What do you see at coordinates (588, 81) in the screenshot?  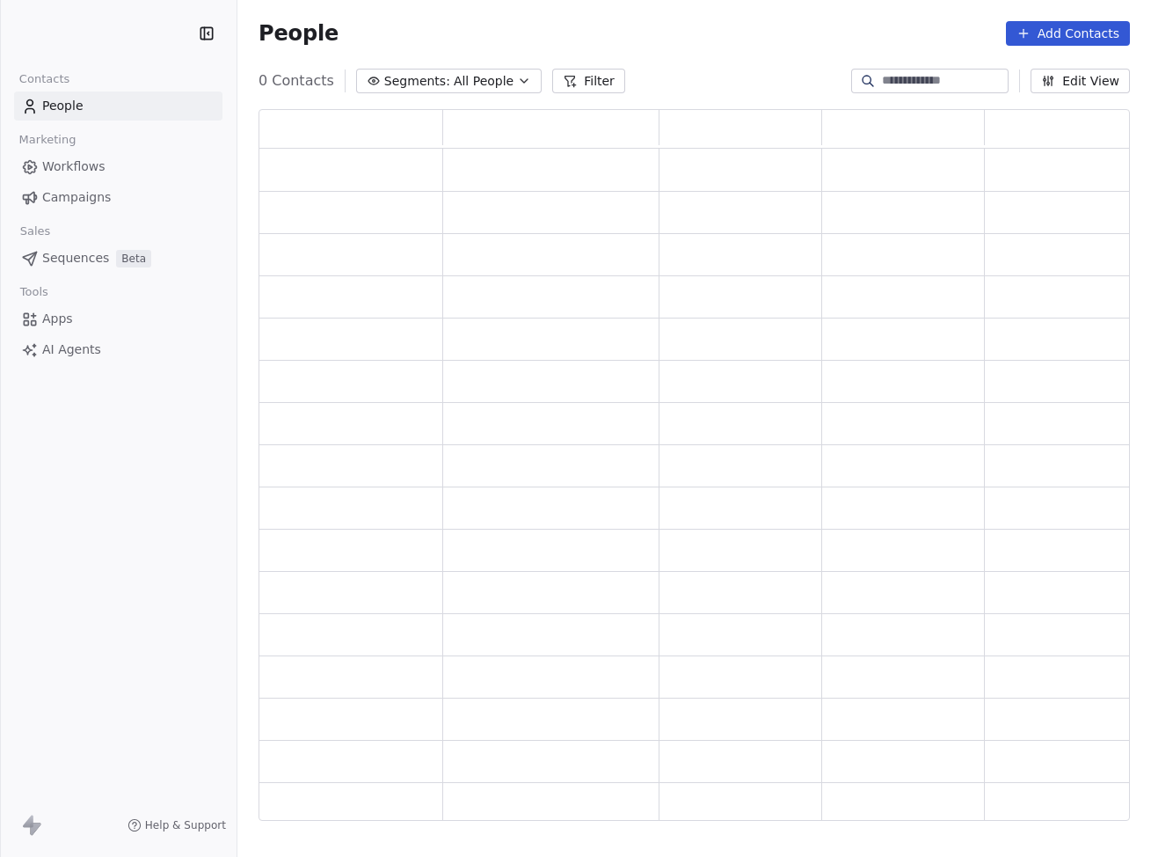 I see `button: Filter` at bounding box center [588, 81].